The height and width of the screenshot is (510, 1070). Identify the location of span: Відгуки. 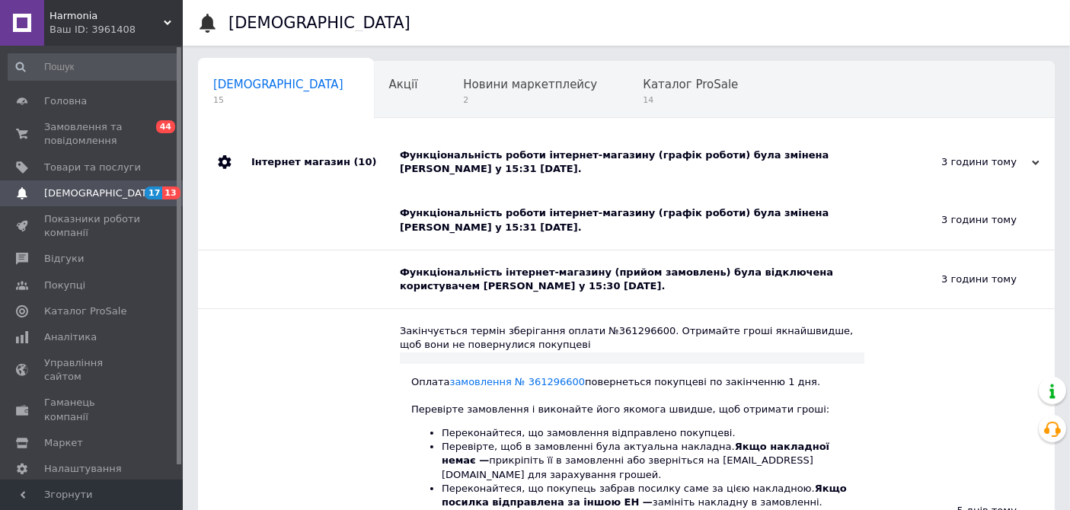
(64, 259).